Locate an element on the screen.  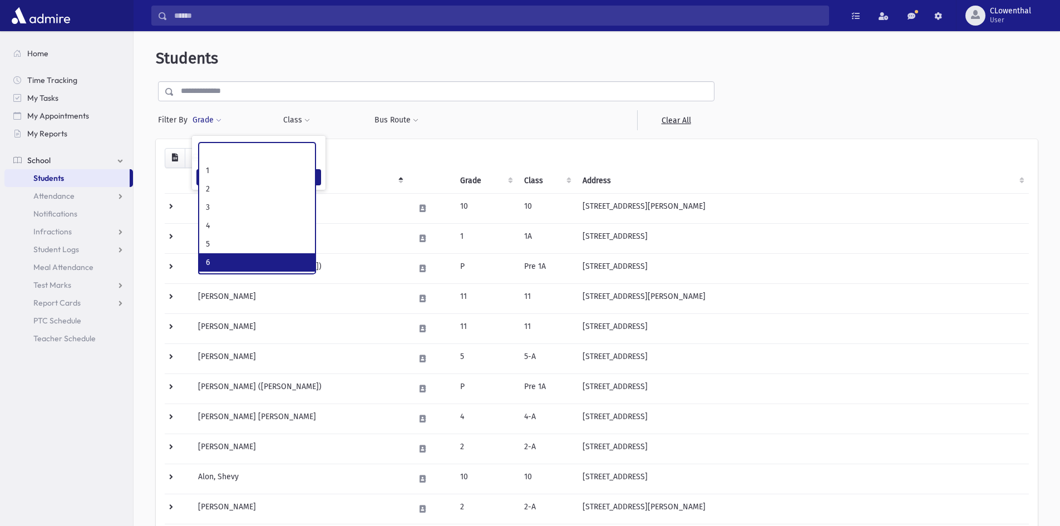
a: PTC Schedule is located at coordinates (68, 321).